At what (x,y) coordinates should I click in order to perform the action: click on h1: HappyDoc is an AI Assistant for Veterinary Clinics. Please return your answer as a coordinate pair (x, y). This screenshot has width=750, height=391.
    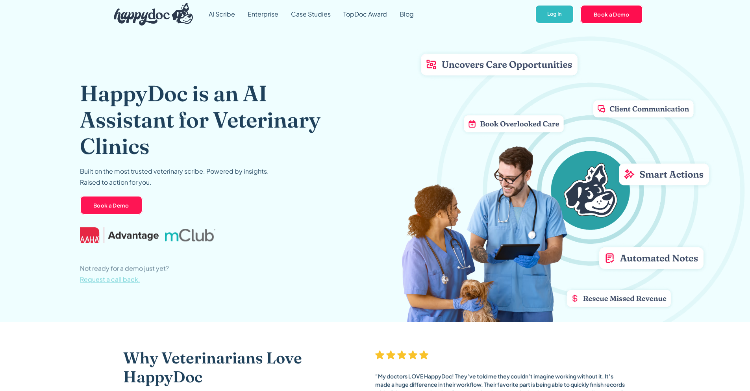
    Looking at the image, I should click on (213, 120).